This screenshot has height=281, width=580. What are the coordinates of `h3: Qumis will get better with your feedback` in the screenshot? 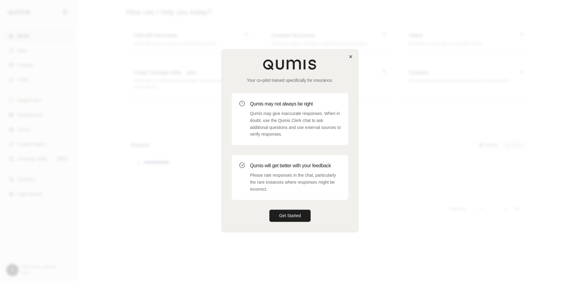 It's located at (296, 165).